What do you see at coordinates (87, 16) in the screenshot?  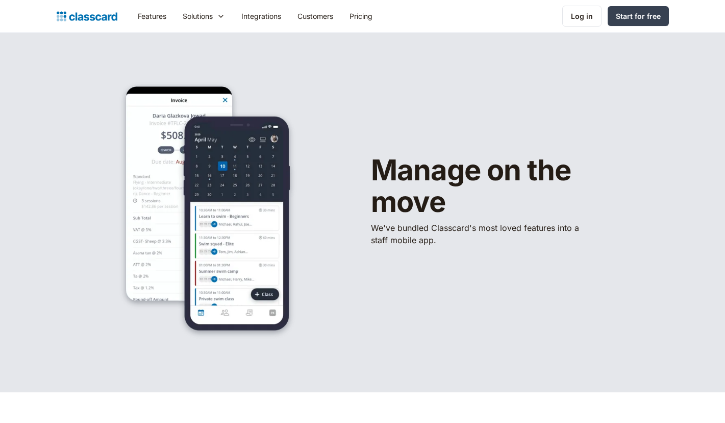 I see `a: home` at bounding box center [87, 16].